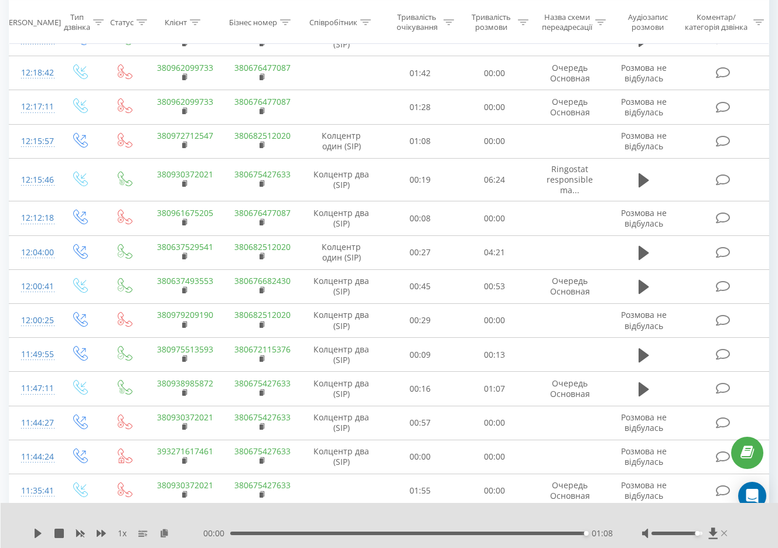 This screenshot has height=548, width=778. I want to click on div: Open Intercom Messenger, so click(752, 496).